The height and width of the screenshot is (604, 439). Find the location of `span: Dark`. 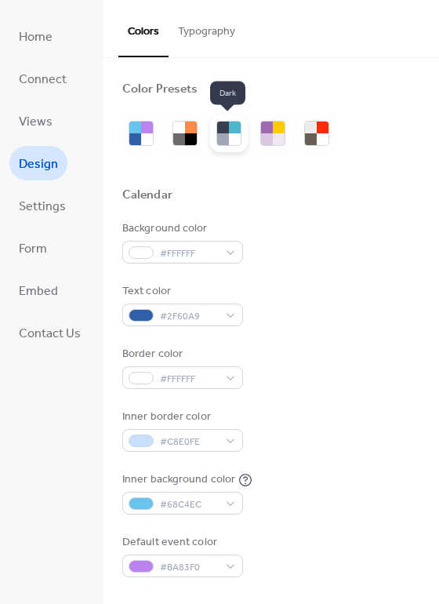

span: Dark is located at coordinates (227, 93).